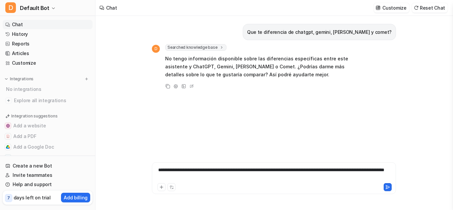 The image size is (453, 210). I want to click on p: No tengo información disponible sobre las diferencias específicas entre este asistente y ChatGPT,..., so click(262, 67).